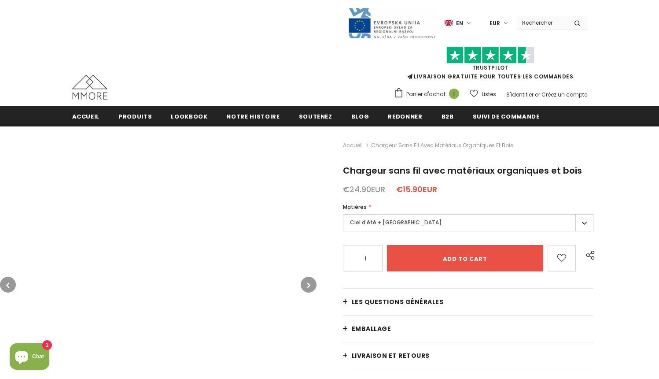  I want to click on span: Livraison et retours, so click(391, 355).